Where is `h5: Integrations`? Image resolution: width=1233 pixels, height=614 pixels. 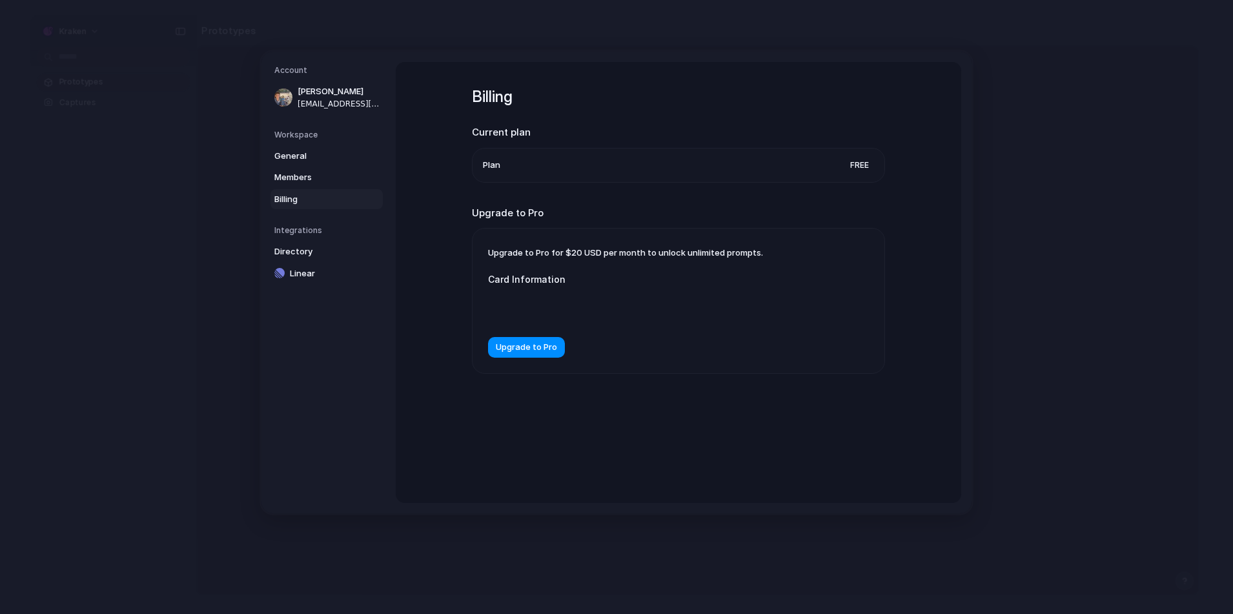
h5: Integrations is located at coordinates (329, 230).